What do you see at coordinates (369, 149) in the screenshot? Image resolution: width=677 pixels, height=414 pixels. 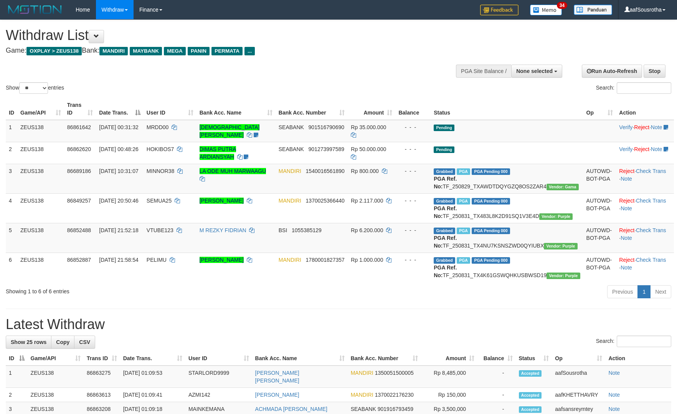 I see `span: Rp 50.000.000` at bounding box center [369, 149].